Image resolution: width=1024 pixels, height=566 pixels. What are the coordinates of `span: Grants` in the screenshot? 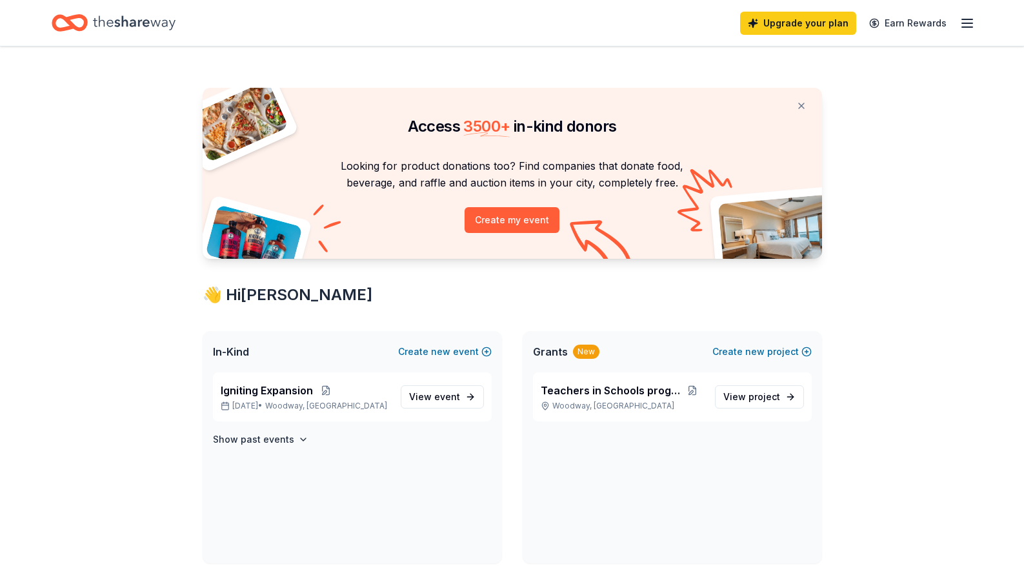 It's located at (550, 352).